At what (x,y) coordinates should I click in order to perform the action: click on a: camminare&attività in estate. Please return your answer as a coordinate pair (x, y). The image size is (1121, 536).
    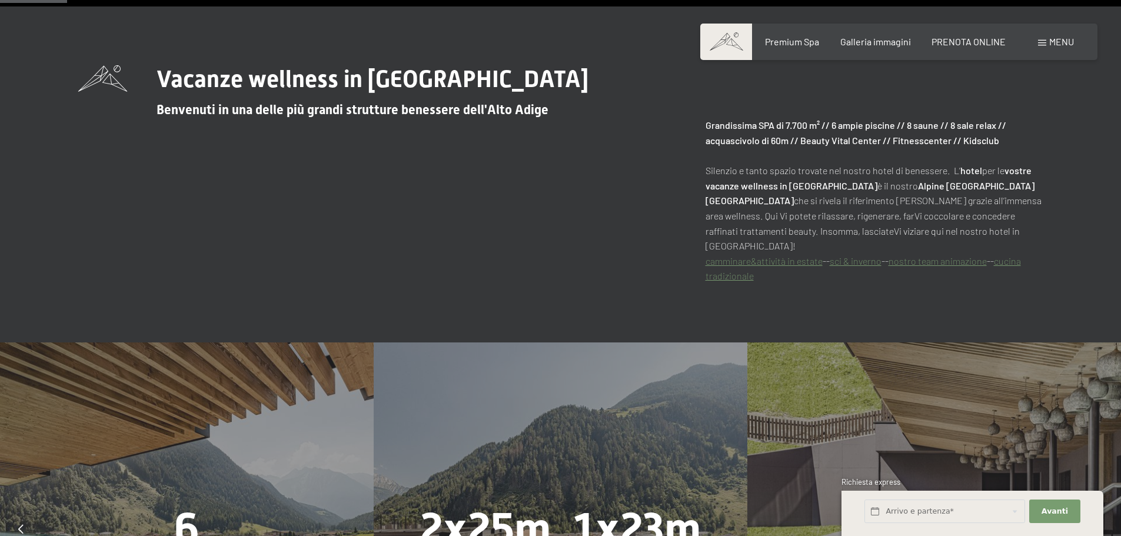
    Looking at the image, I should click on (764, 261).